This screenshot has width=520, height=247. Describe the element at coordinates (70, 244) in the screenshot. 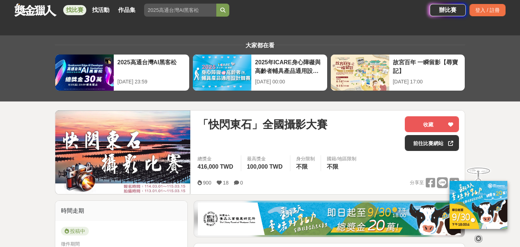

I see `span: 徵件期間` at that location.